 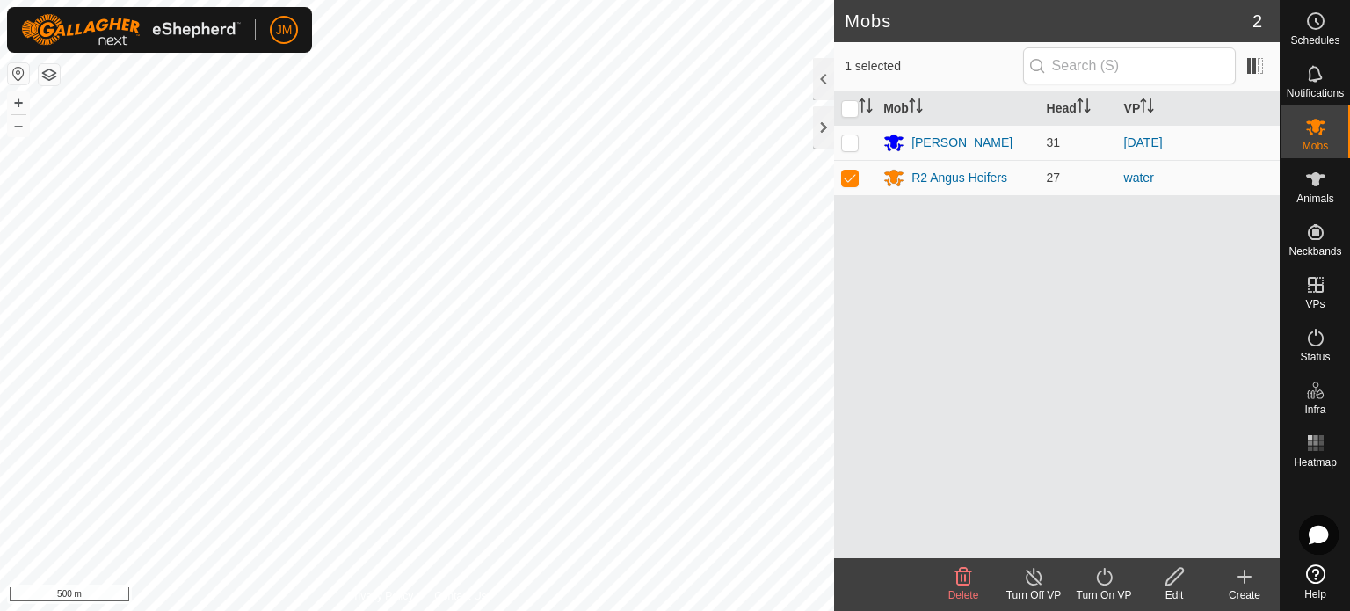 What do you see at coordinates (1314, 199) in the screenshot?
I see `span: Animals` at bounding box center [1314, 199].